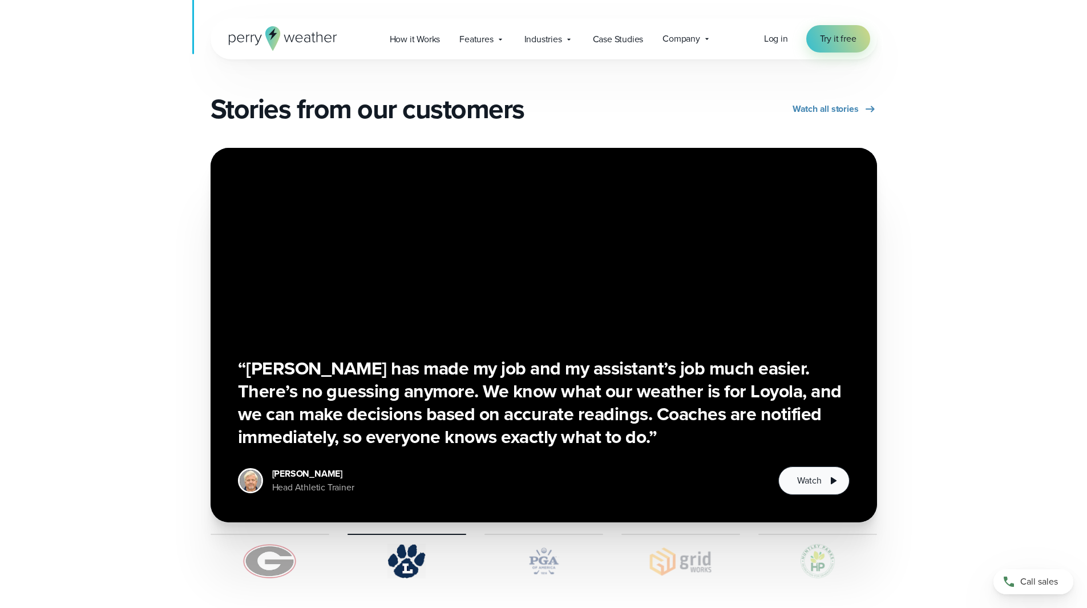 This screenshot has width=1087, height=608. I want to click on div: slideshow, so click(544, 335).